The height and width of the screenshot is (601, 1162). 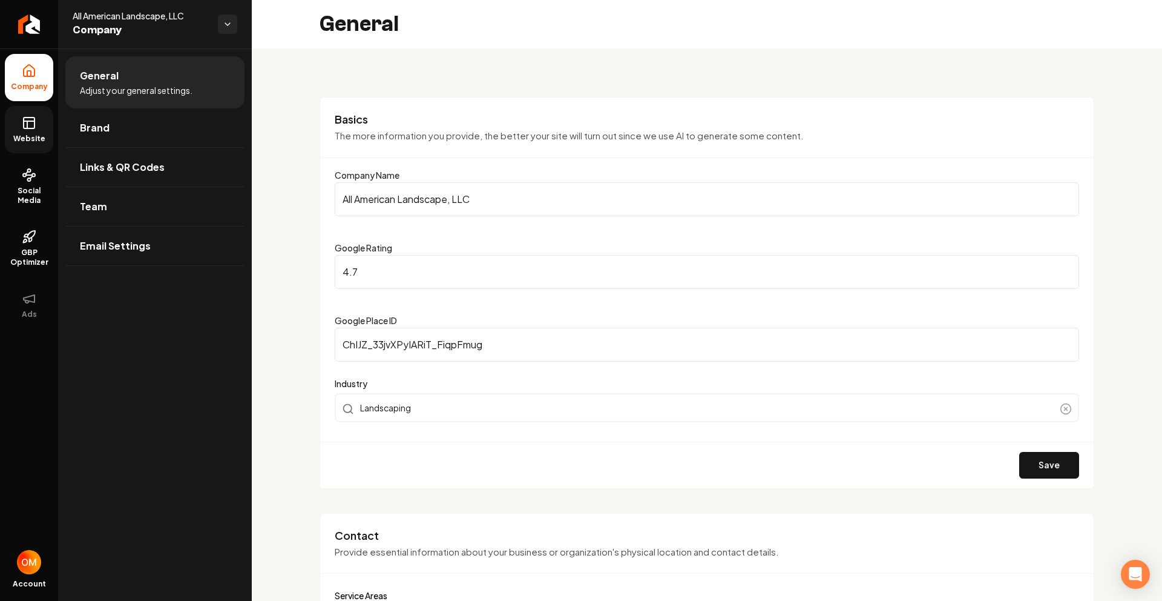 I want to click on a: Email Settings, so click(x=155, y=246).